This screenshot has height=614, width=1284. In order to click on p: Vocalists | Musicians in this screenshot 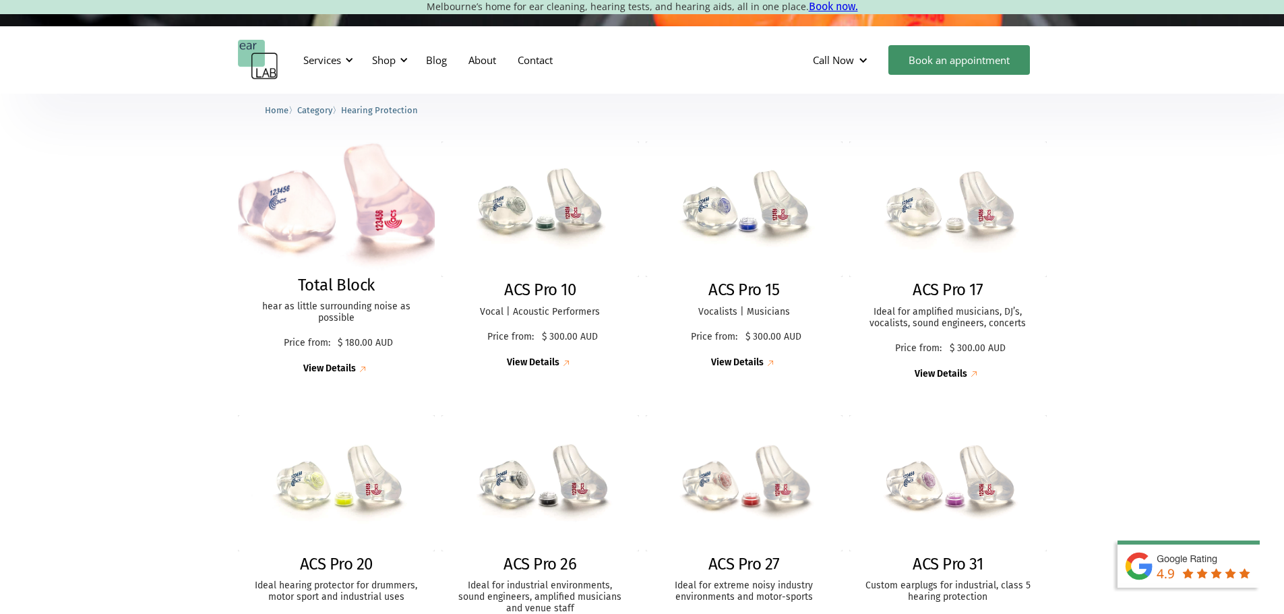, I will do `click(744, 312)`.